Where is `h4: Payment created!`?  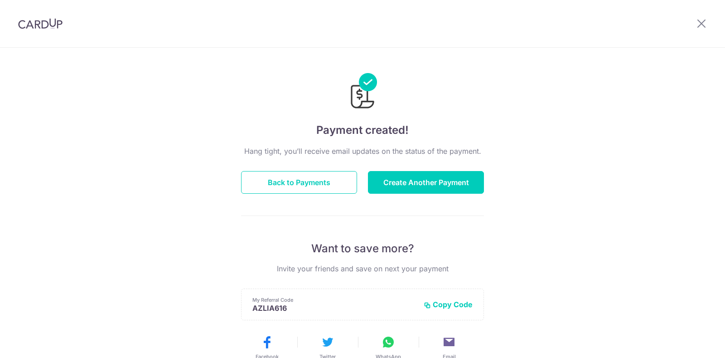
h4: Payment created! is located at coordinates (363, 130).